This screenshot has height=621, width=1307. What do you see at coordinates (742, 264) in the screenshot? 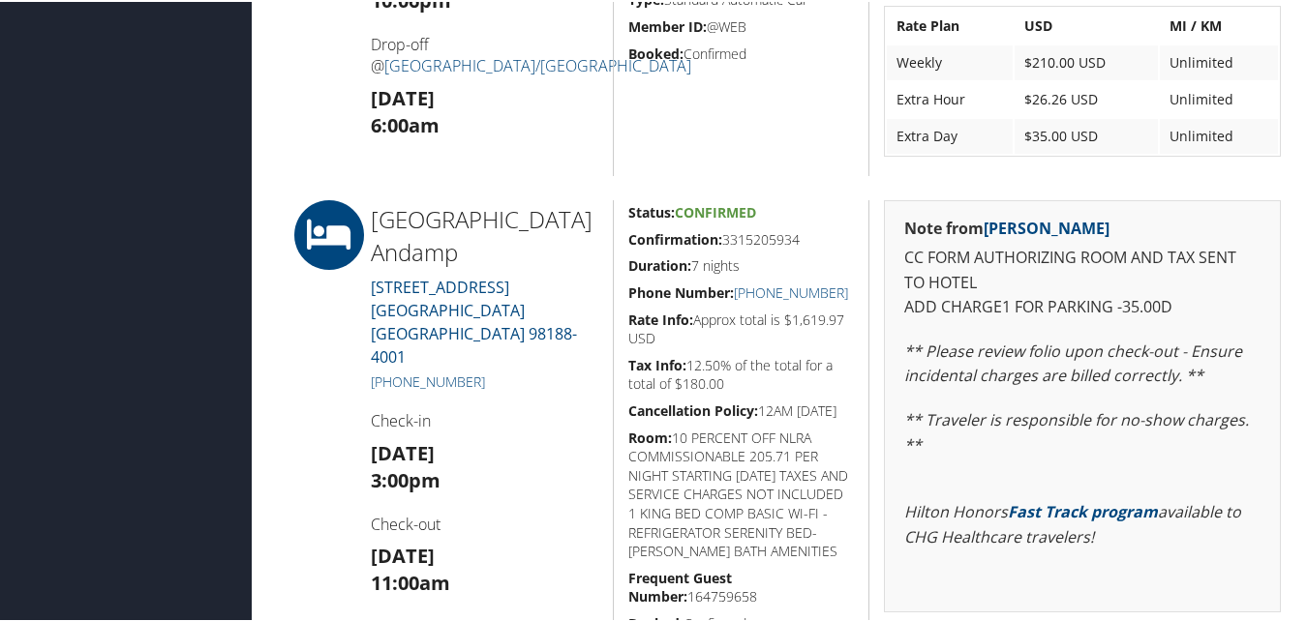
I see `h5: 7 nights` at bounding box center [742, 264].